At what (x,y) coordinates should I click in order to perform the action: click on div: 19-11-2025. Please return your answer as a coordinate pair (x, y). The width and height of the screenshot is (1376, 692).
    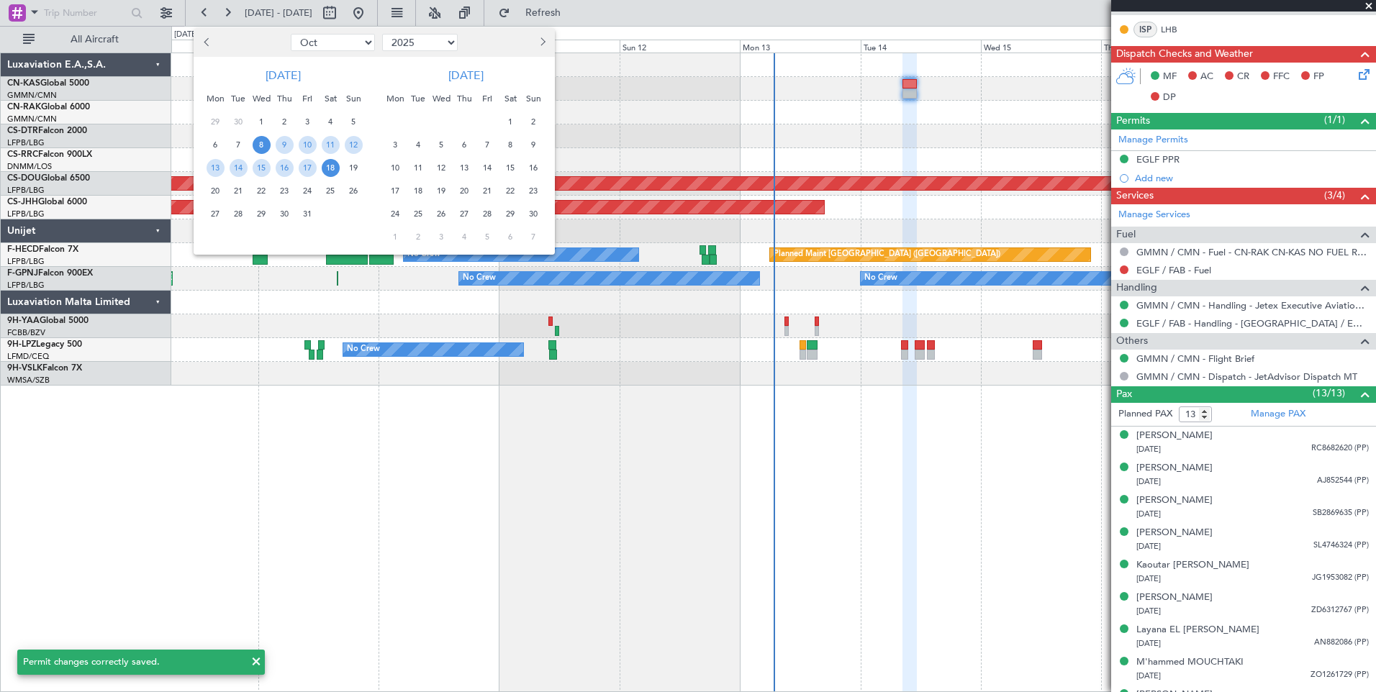
    Looking at the image, I should click on (441, 191).